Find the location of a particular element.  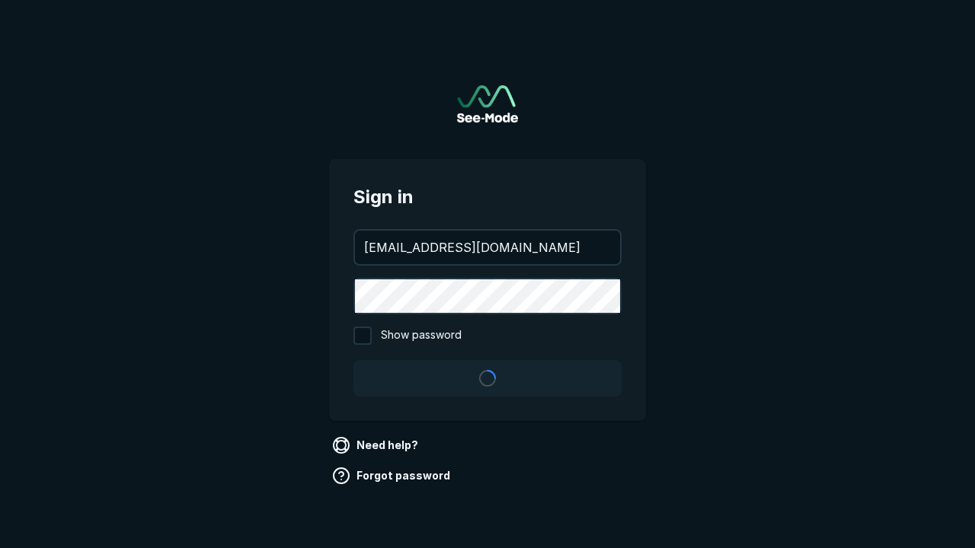

a: Forgot password is located at coordinates (392, 476).